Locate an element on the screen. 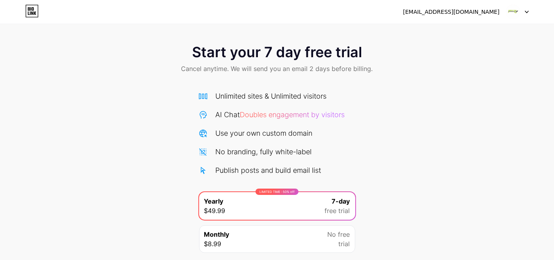 This screenshot has width=554, height=260. span: Yearly is located at coordinates (214, 201).